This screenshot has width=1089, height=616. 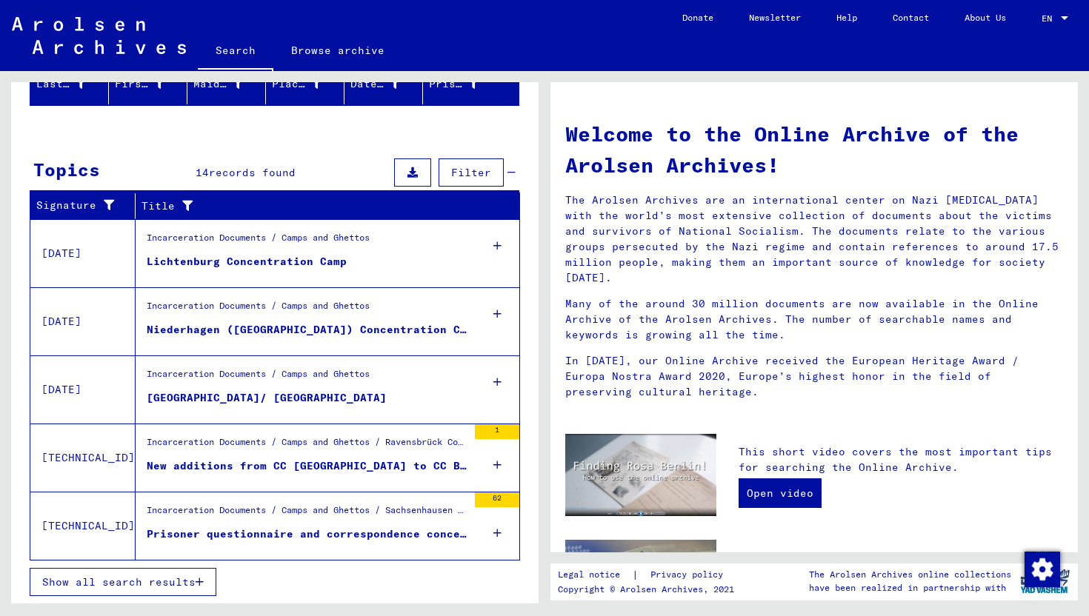 What do you see at coordinates (98, 36) in the screenshot?
I see `img: Arolsen_neg.svg` at bounding box center [98, 36].